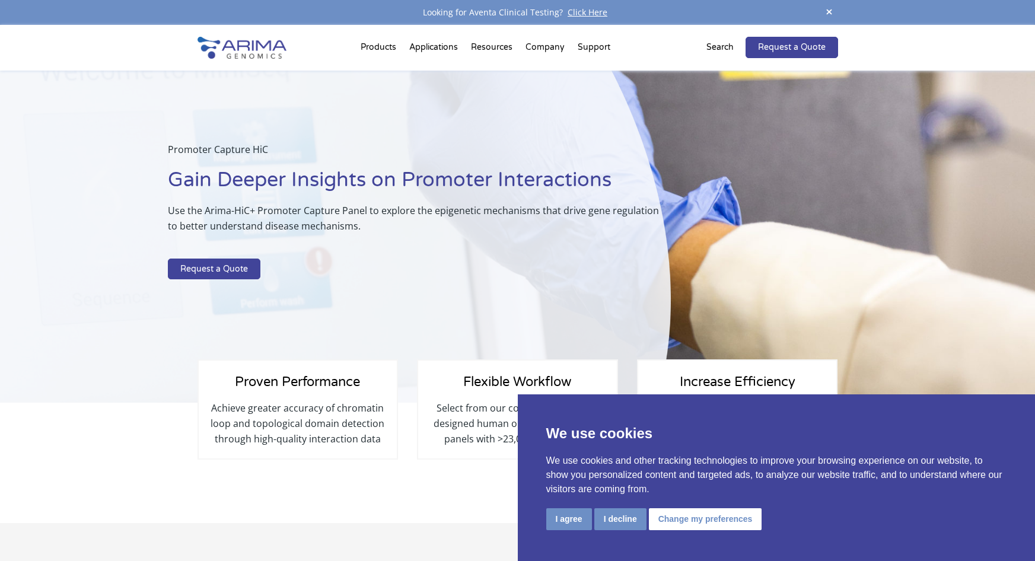  I want to click on p: We use cookies and other tracking technologies to improve your browsing experience on our website..., so click(777, 475).